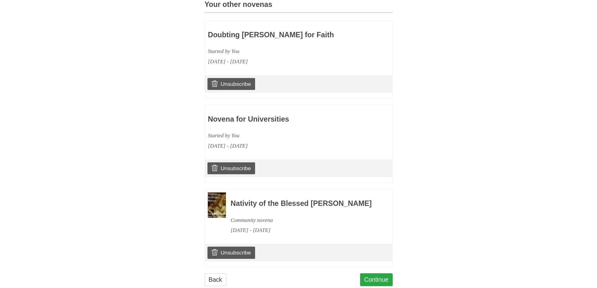  What do you see at coordinates (215, 279) in the screenshot?
I see `a: Back` at bounding box center [215, 279].